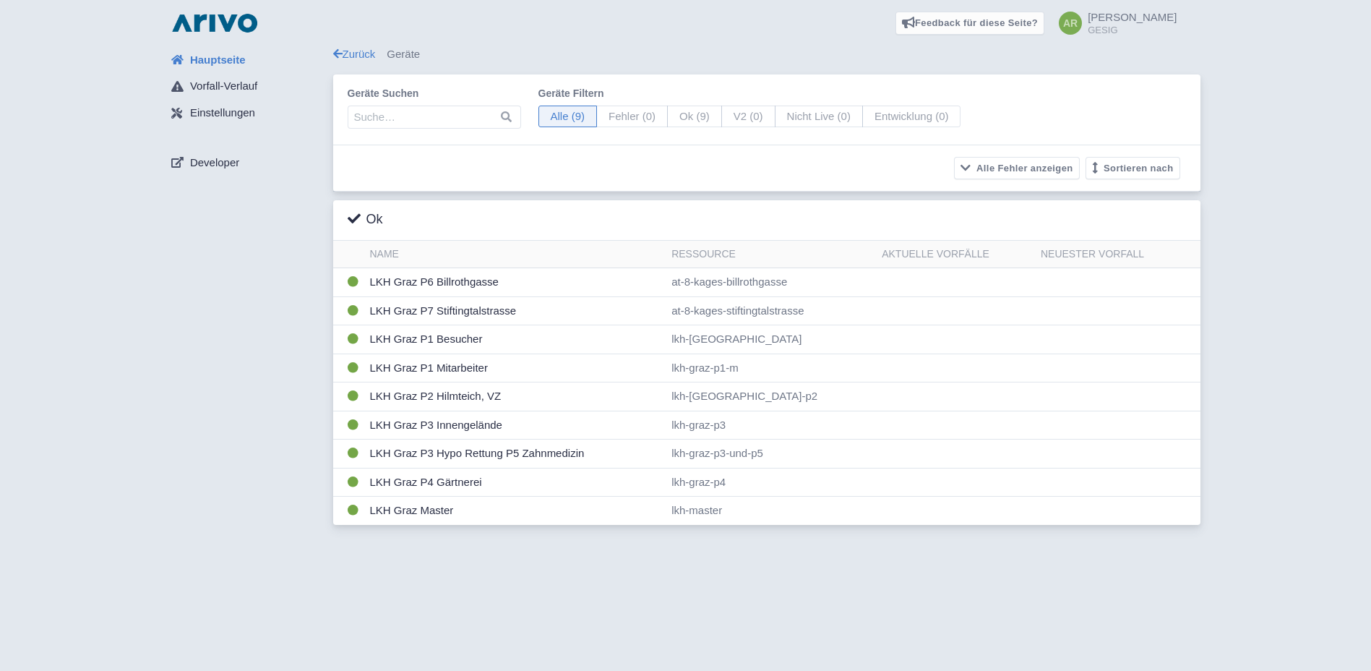  I want to click on span: Hauptseite, so click(218, 60).